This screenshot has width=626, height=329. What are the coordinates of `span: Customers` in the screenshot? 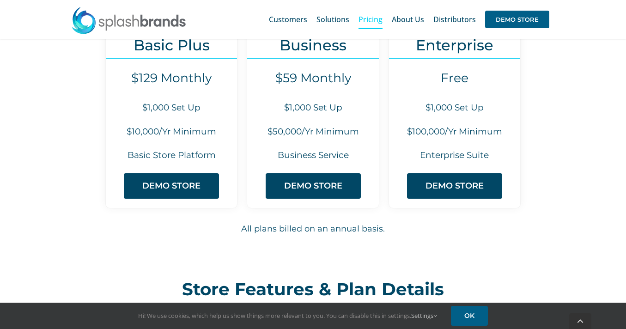 It's located at (288, 19).